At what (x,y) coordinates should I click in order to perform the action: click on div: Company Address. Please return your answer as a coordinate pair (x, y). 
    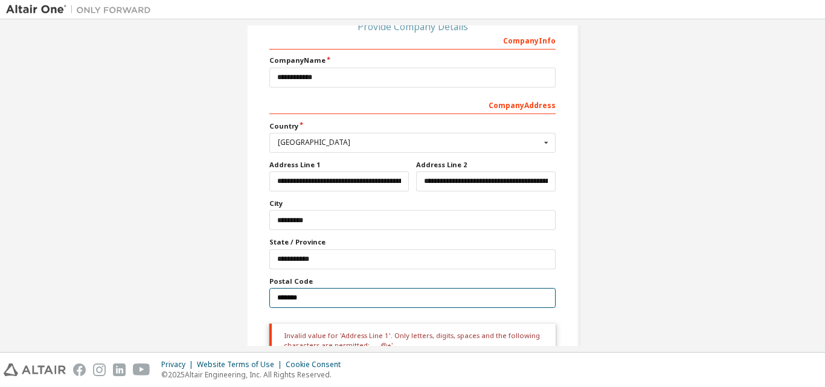
    Looking at the image, I should click on (412, 104).